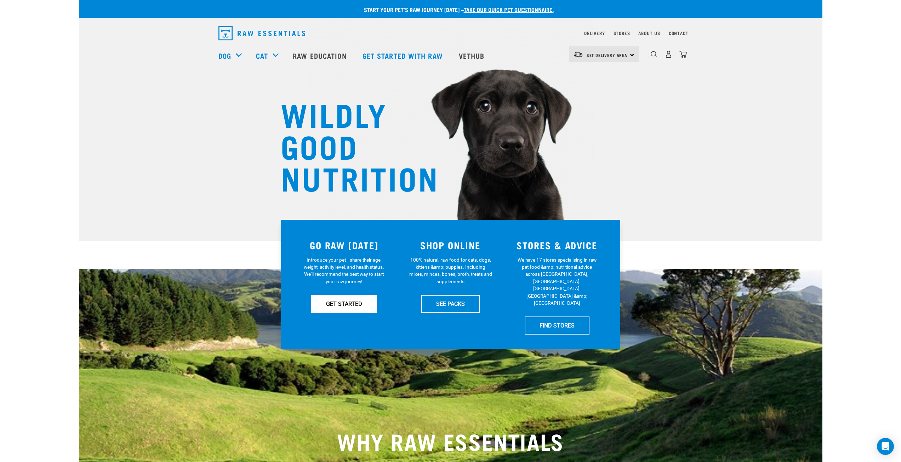 The height and width of the screenshot is (462, 901). I want to click on a: FIND STORES, so click(557, 325).